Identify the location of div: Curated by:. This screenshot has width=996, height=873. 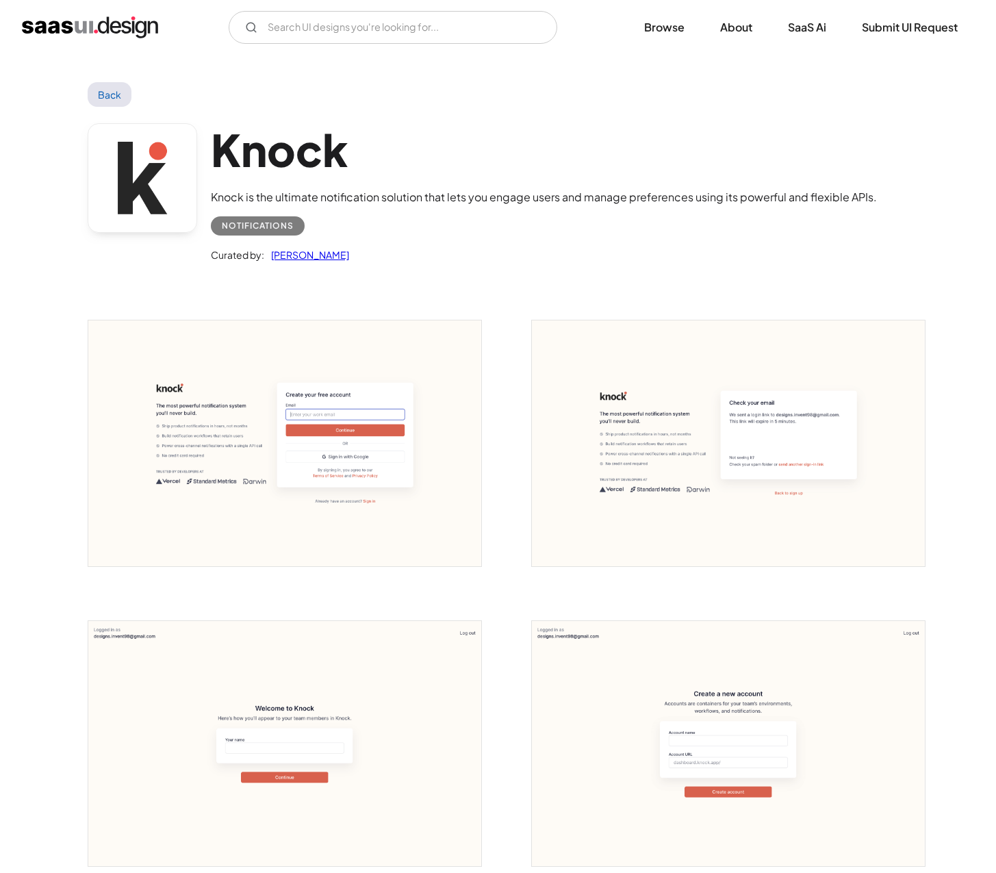
(238, 255).